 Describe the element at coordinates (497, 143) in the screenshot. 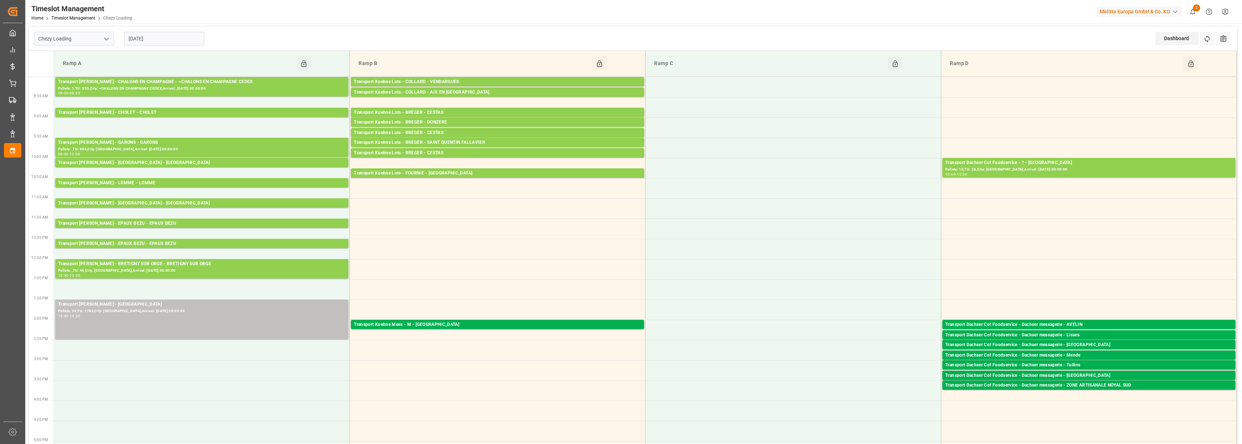

I see `div: Transport Kuehne Lots - BREGER - SAINT QUENTIN FALLAVIER` at that location.